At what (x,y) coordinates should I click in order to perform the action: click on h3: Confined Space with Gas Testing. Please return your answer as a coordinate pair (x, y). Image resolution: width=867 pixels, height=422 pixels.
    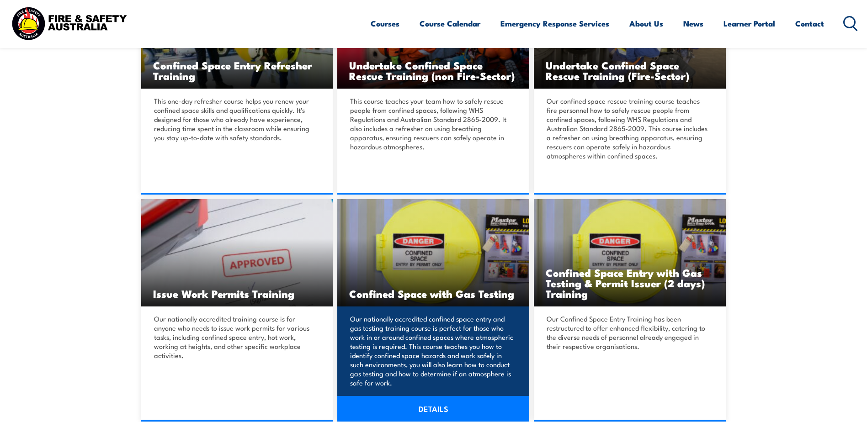
    Looking at the image, I should click on (433, 293).